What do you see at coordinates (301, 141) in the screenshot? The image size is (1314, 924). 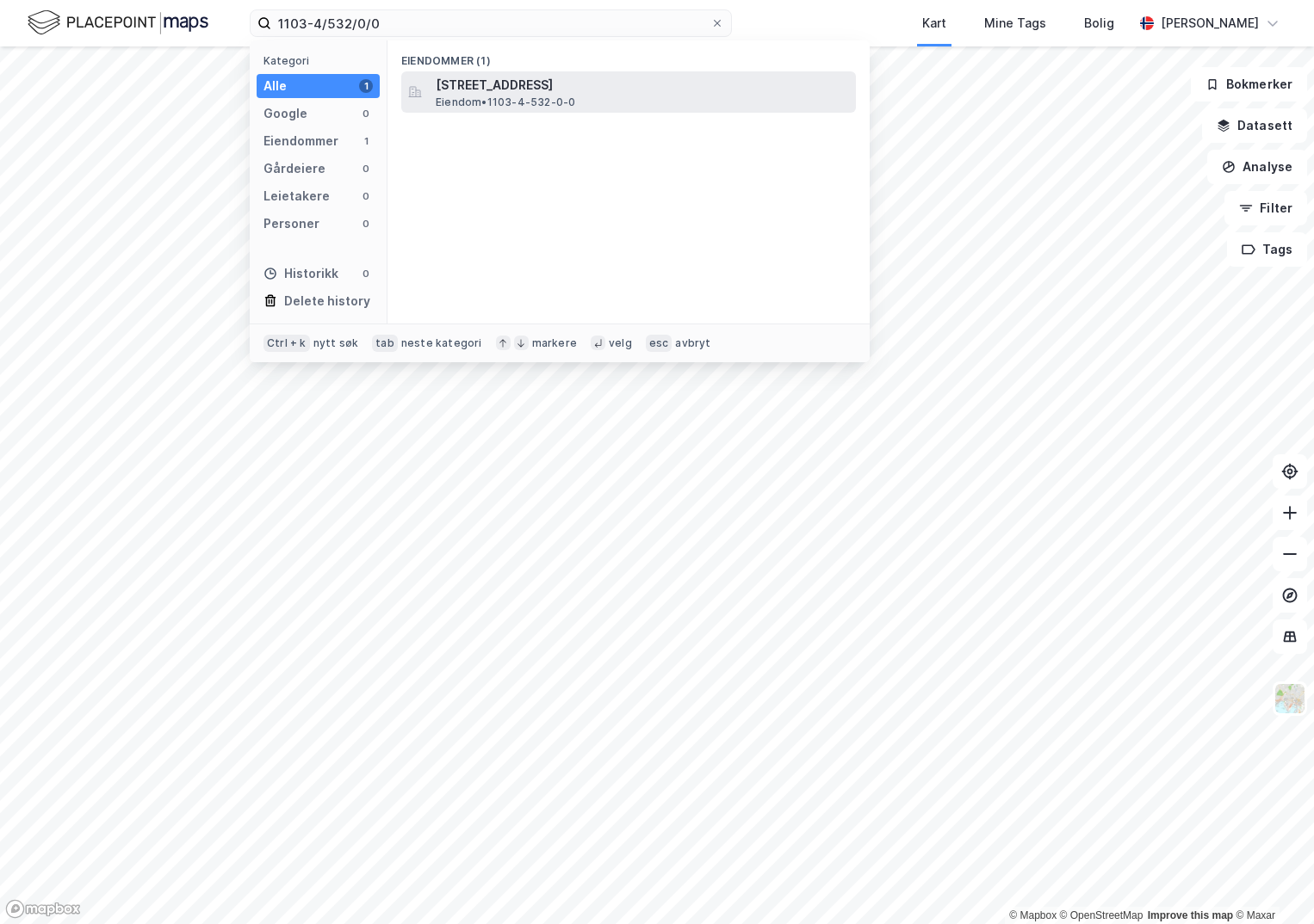 I see `div: Eiendommer` at bounding box center [301, 141].